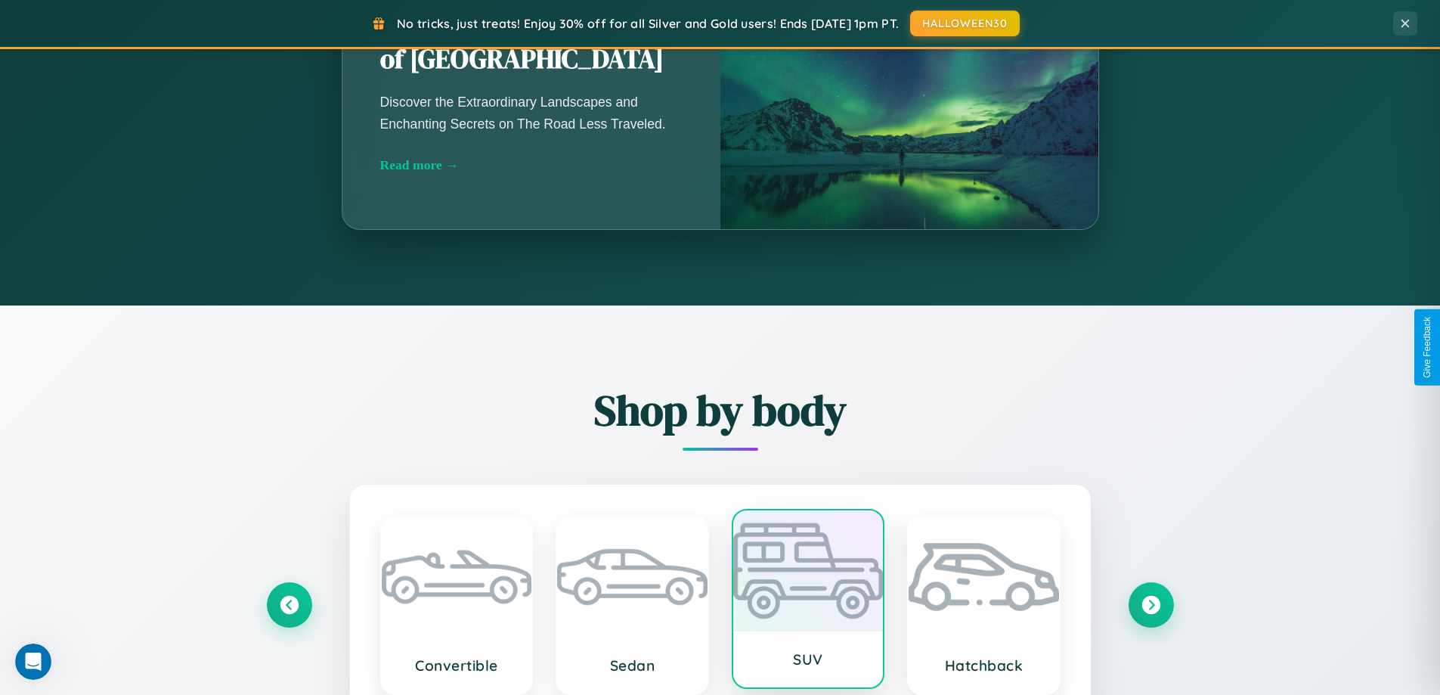 The height and width of the screenshot is (695, 1440). What do you see at coordinates (808, 659) in the screenshot?
I see `h3: SUV` at bounding box center [808, 659].